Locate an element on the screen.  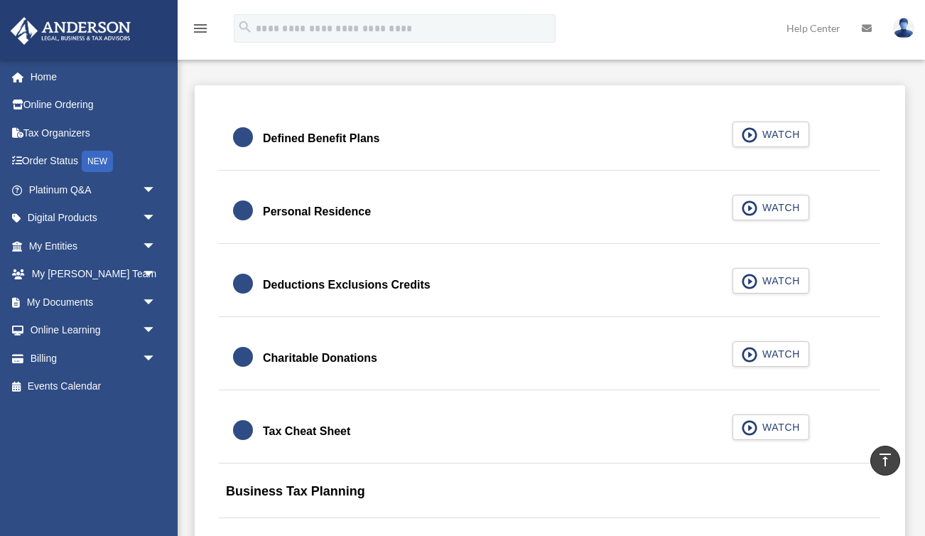
a: Platinum Q&Aarrow_drop_down is located at coordinates (94, 190).